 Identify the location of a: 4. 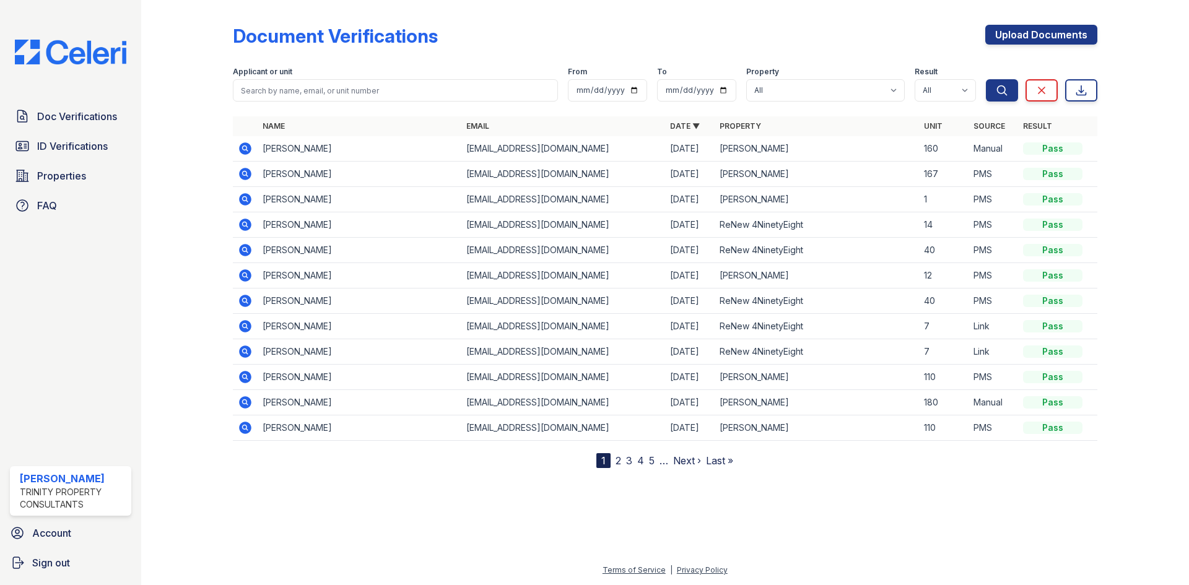
(640, 461).